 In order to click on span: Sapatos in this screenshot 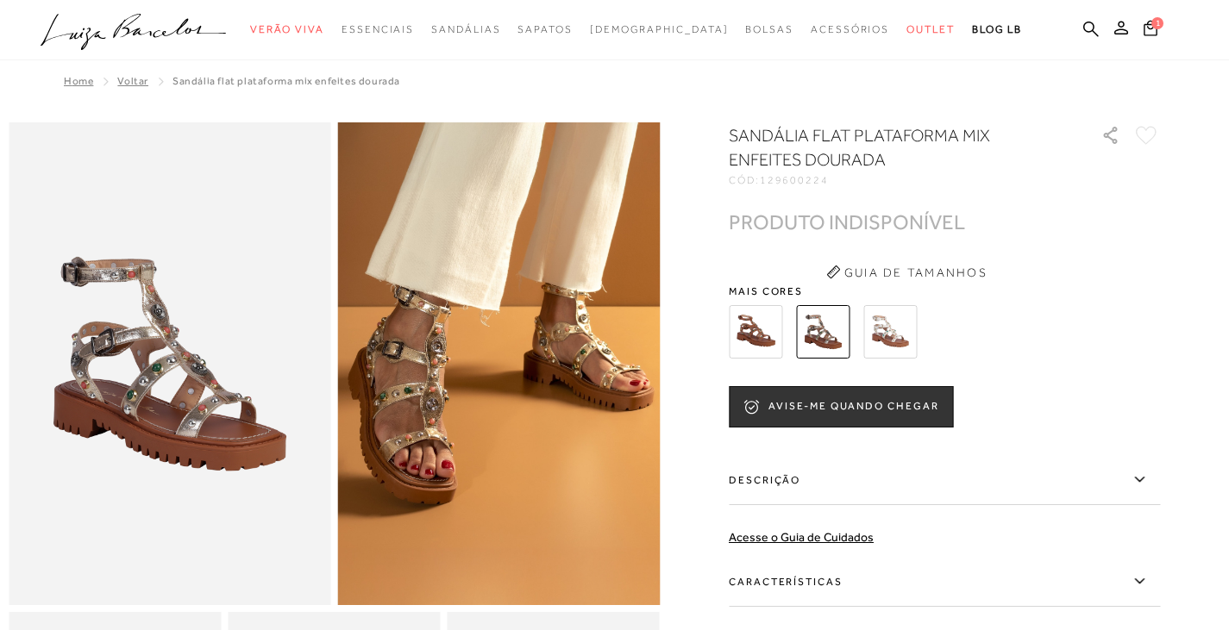, I will do `click(544, 29)`.